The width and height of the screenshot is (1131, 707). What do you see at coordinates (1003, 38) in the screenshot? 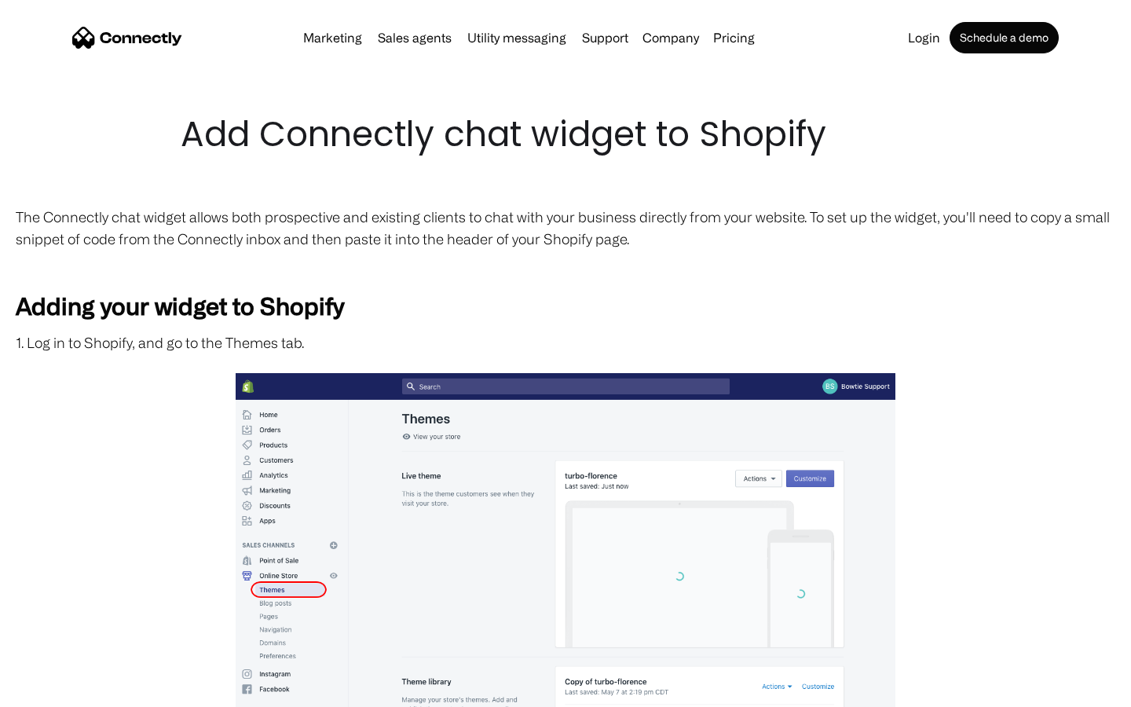
I see `a: Schedule a demo` at bounding box center [1003, 38].